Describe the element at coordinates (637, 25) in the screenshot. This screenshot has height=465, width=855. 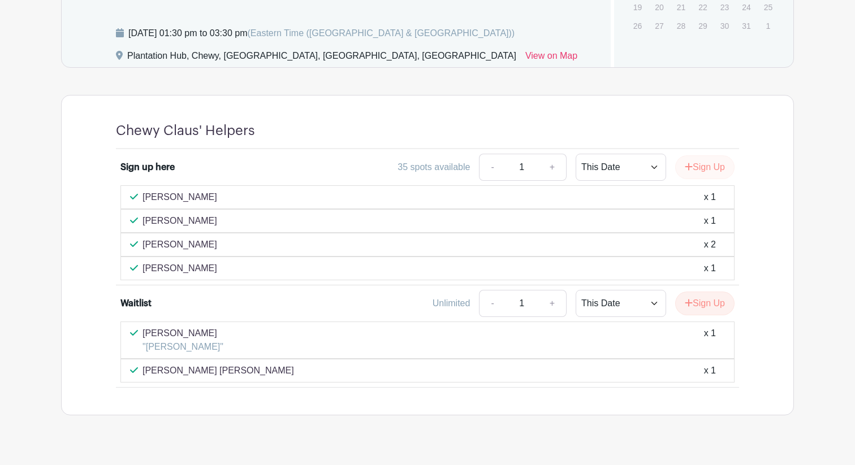
I see `p: 26` at that location.